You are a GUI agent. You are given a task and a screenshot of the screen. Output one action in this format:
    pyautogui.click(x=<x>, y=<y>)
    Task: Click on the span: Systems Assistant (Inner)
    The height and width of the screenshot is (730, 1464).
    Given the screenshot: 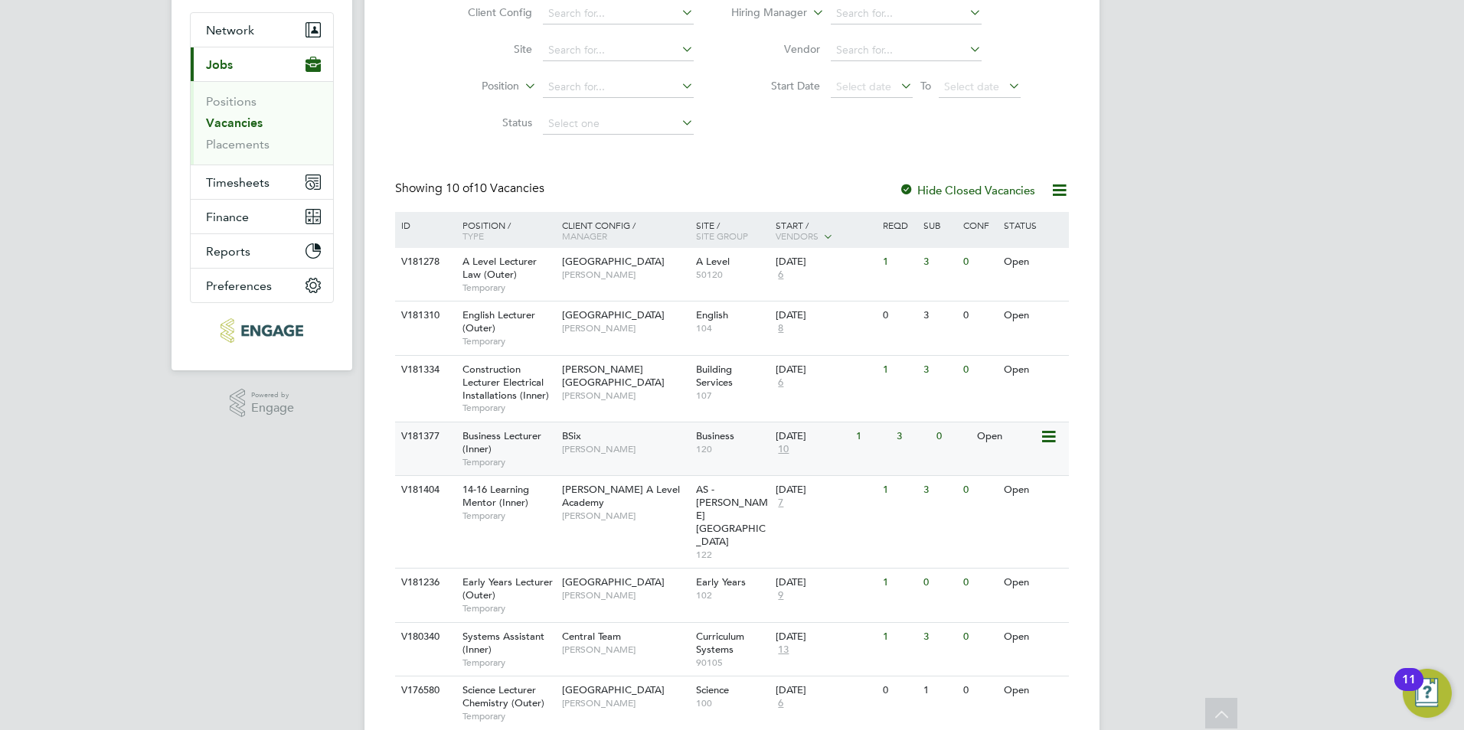 What is the action you would take?
    pyautogui.click(x=503, y=643)
    